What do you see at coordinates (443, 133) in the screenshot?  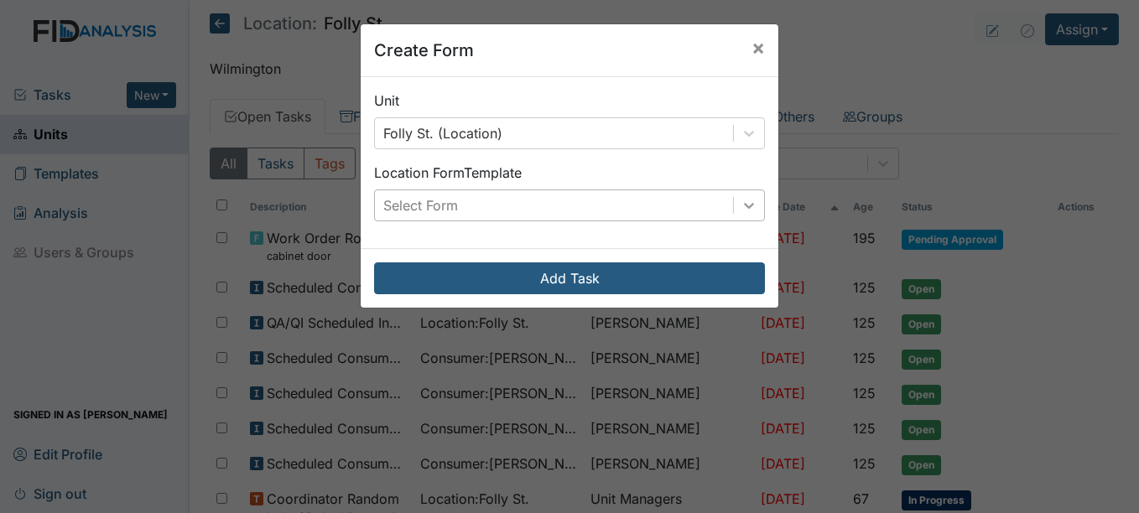 I see `div: Folly St. (Location)` at bounding box center [443, 133].